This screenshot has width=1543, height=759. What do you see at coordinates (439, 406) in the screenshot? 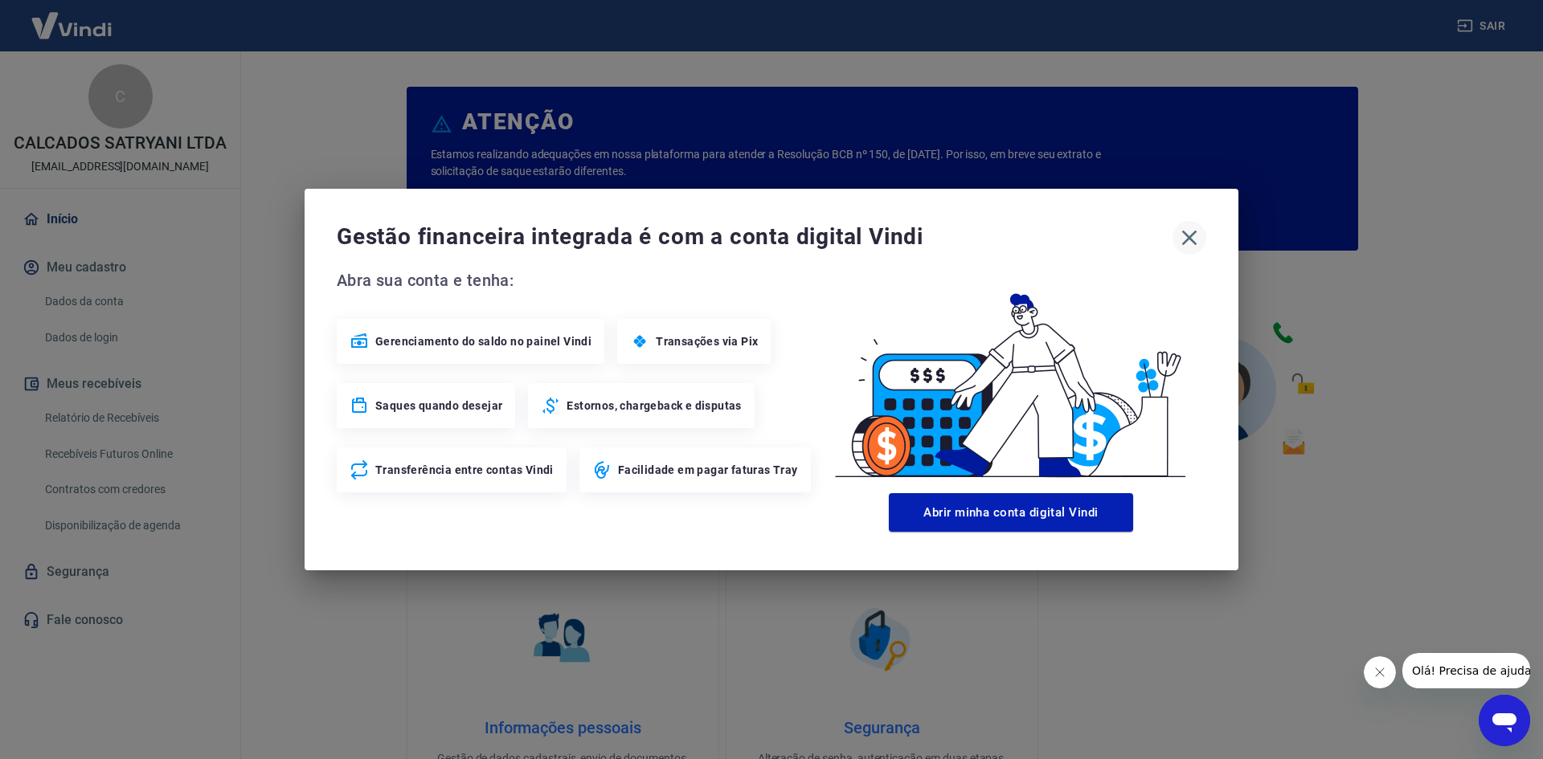
I see `span: Saques quando desejar` at bounding box center [439, 406].